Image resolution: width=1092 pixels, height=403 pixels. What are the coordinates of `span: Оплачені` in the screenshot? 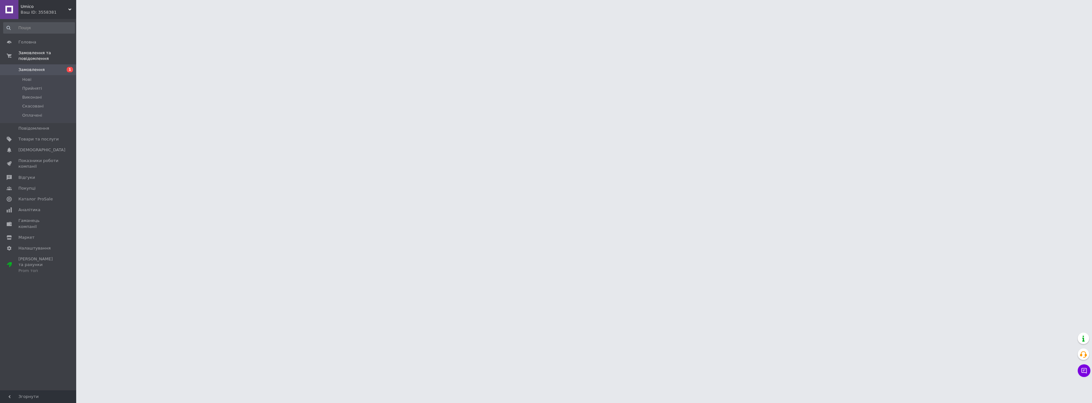 It's located at (32, 116).